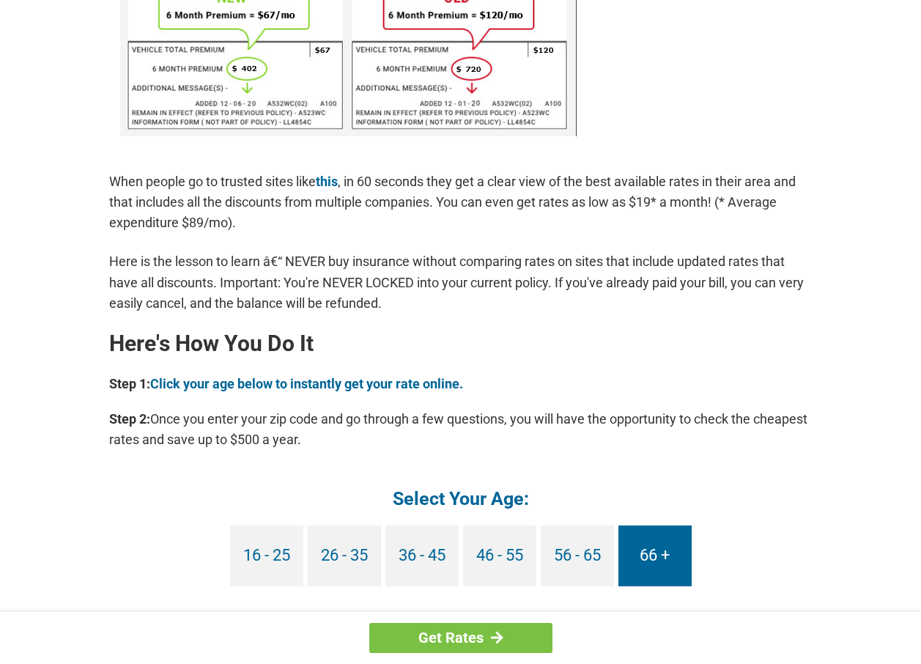 This screenshot has height=664, width=921. I want to click on p: Here is the lesson to learn â€“ NEVER buy insurance without comparing rates on sites that include..., so click(461, 282).